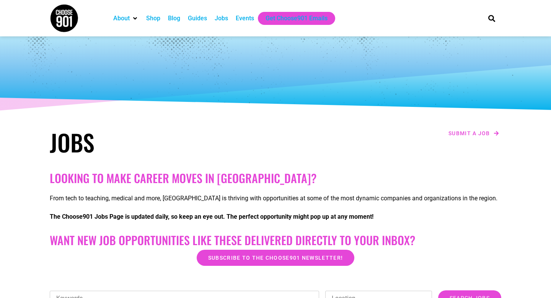 This screenshot has width=551, height=298. I want to click on div: Search, so click(492, 18).